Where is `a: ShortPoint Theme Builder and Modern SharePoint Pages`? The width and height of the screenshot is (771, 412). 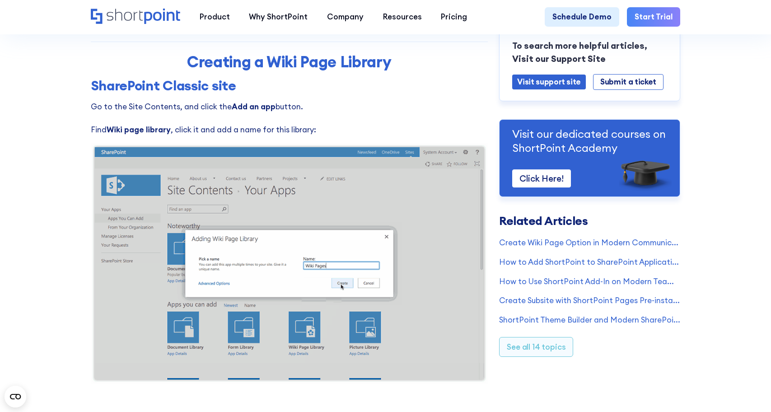
a: ShortPoint Theme Builder and Modern SharePoint Pages is located at coordinates (589, 320).